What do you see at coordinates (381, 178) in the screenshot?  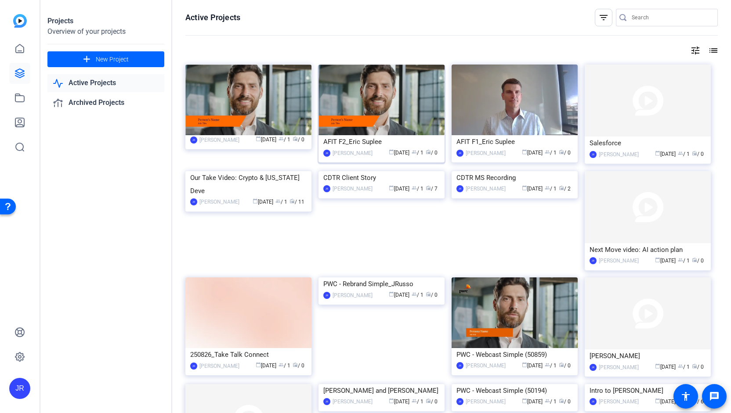 I see `div: CDTR Client Story` at bounding box center [381, 178].